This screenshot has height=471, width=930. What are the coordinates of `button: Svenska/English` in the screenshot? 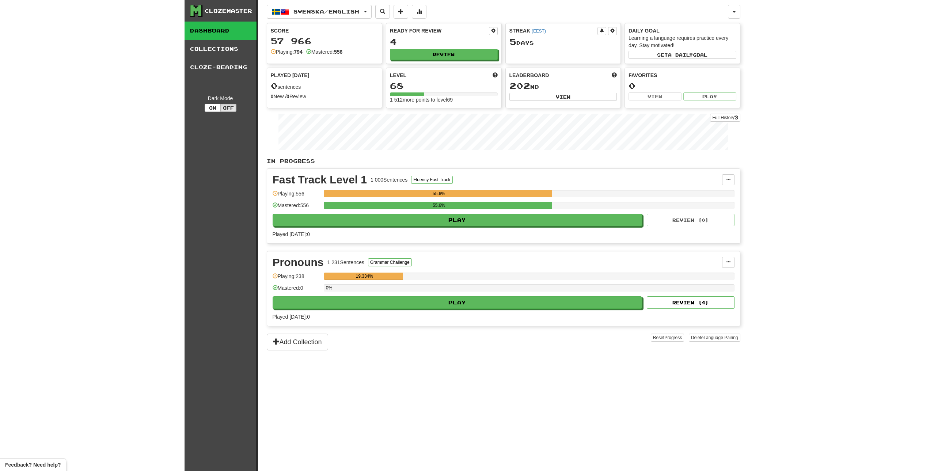 It's located at (319, 12).